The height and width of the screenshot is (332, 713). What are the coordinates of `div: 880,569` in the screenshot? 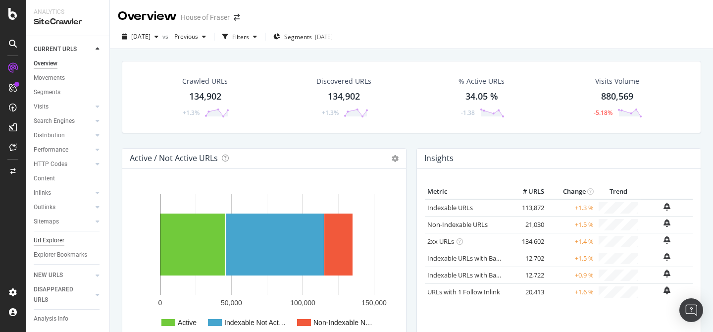 It's located at (617, 97).